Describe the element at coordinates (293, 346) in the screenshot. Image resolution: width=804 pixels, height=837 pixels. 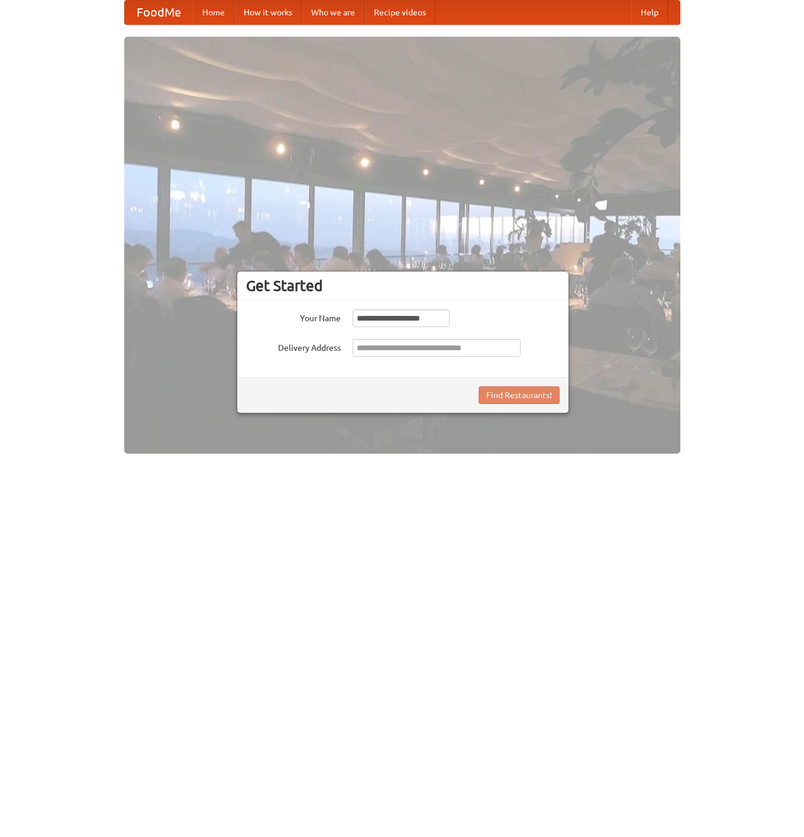
I see `label: Delivery Address` at that location.